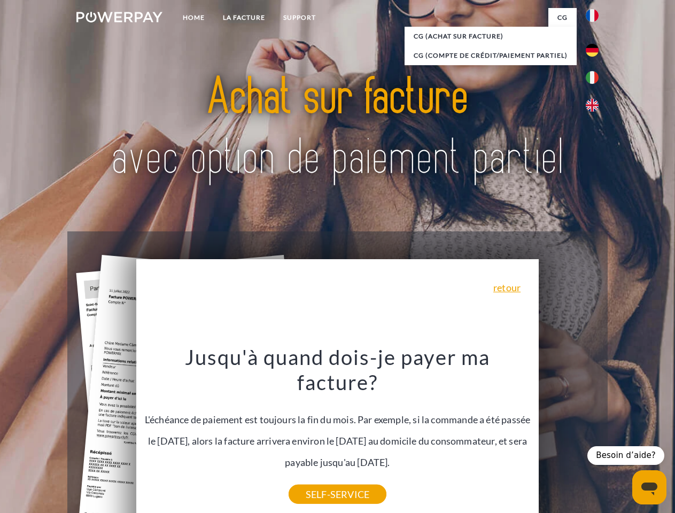 The width and height of the screenshot is (675, 513). I want to click on h3: Jusqu'à quand dois-je payer ma facture?, so click(338, 370).